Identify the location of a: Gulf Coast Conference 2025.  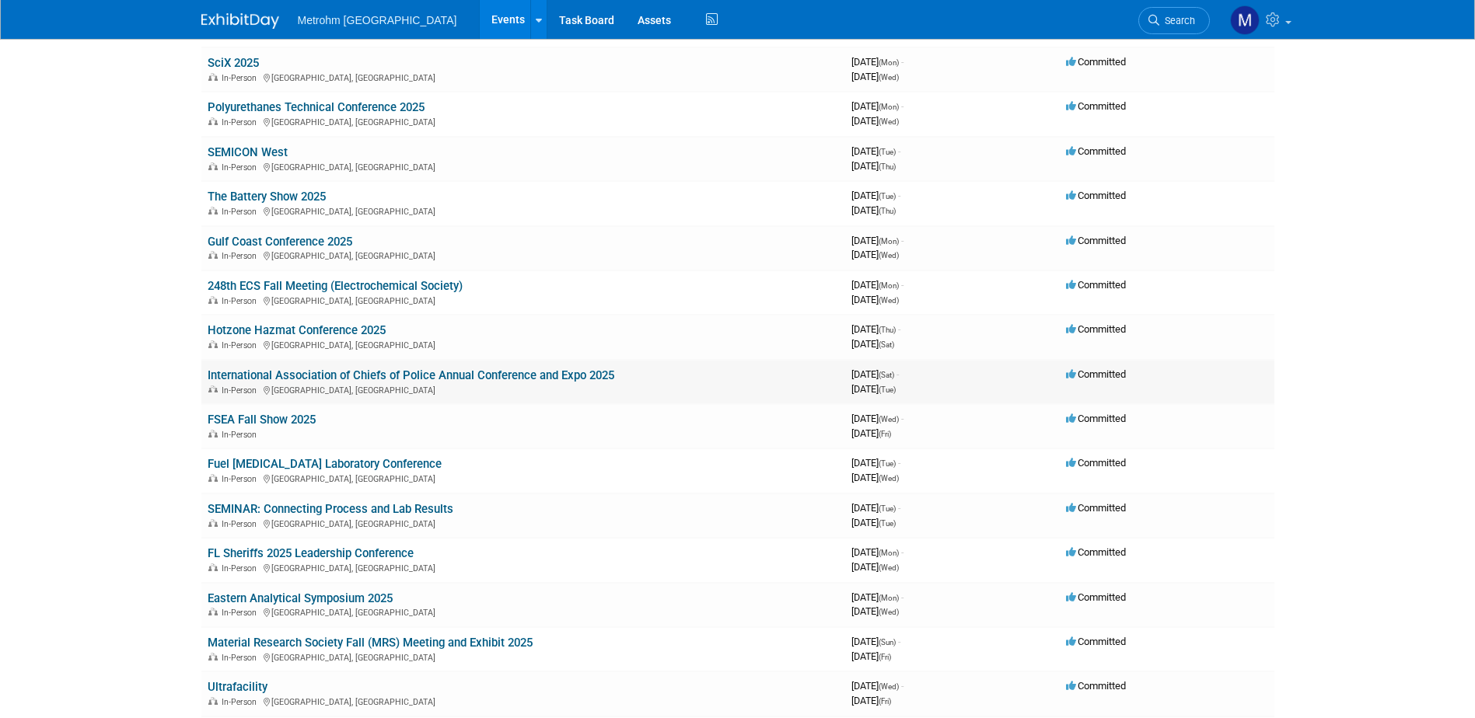
(280, 242).